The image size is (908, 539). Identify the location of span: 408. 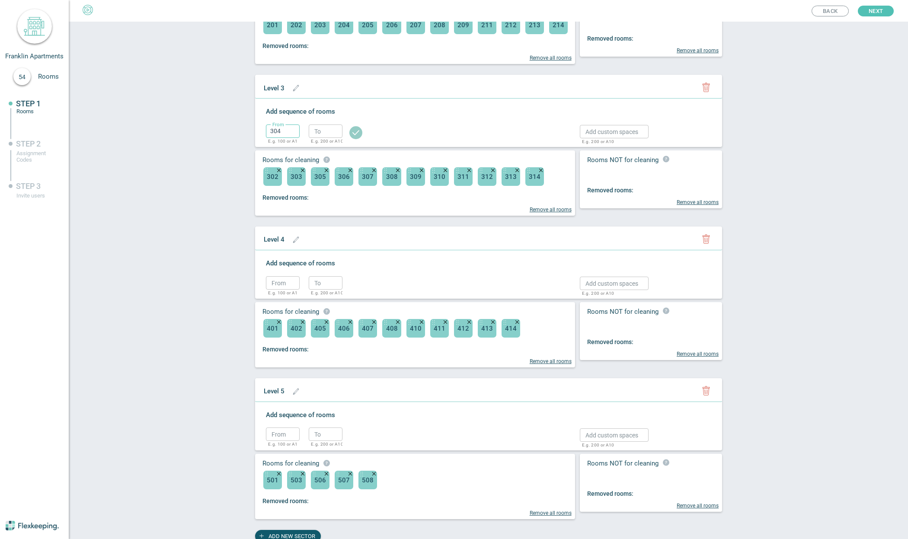
(391, 328).